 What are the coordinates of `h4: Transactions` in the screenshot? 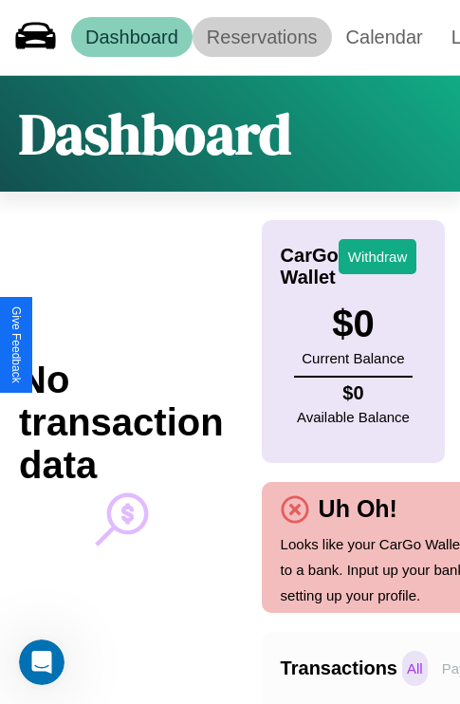 It's located at (339, 668).